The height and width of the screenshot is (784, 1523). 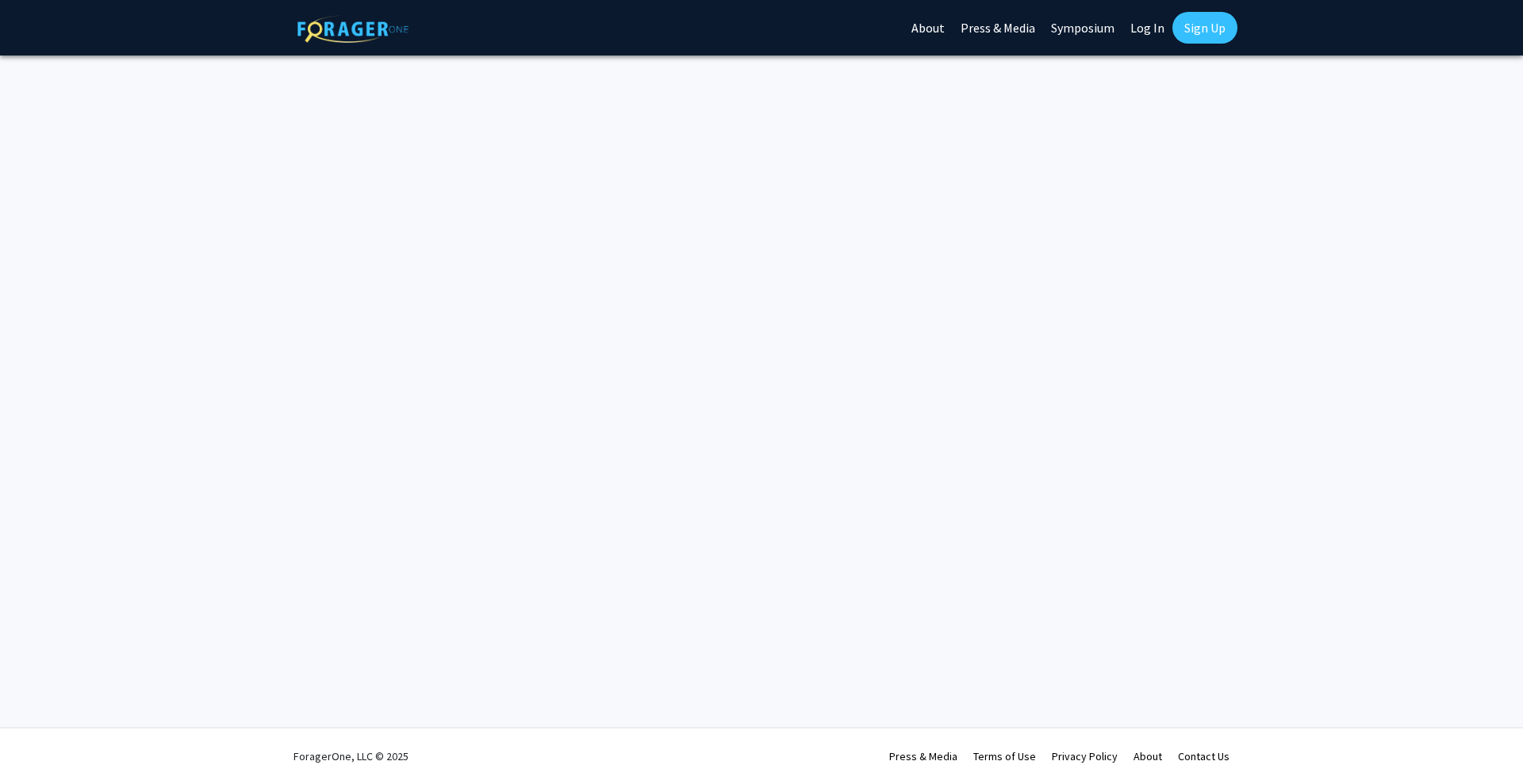 What do you see at coordinates (1084, 756) in the screenshot?
I see `a: Privacy Policy` at bounding box center [1084, 756].